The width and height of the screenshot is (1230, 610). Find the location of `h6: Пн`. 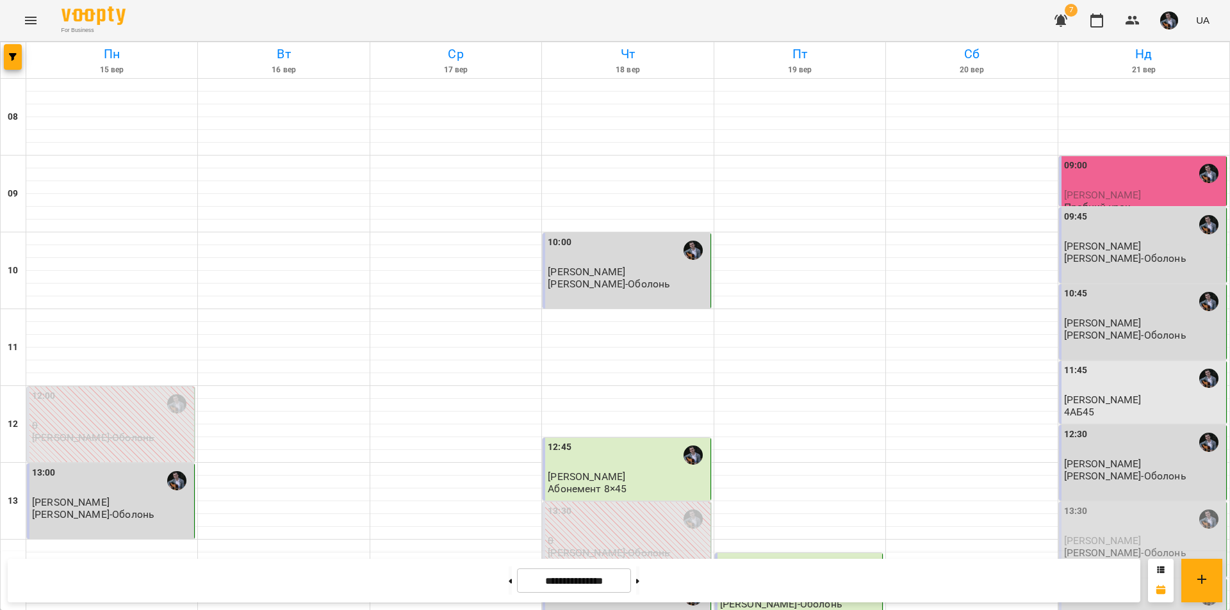

h6: Пн is located at coordinates (111, 54).